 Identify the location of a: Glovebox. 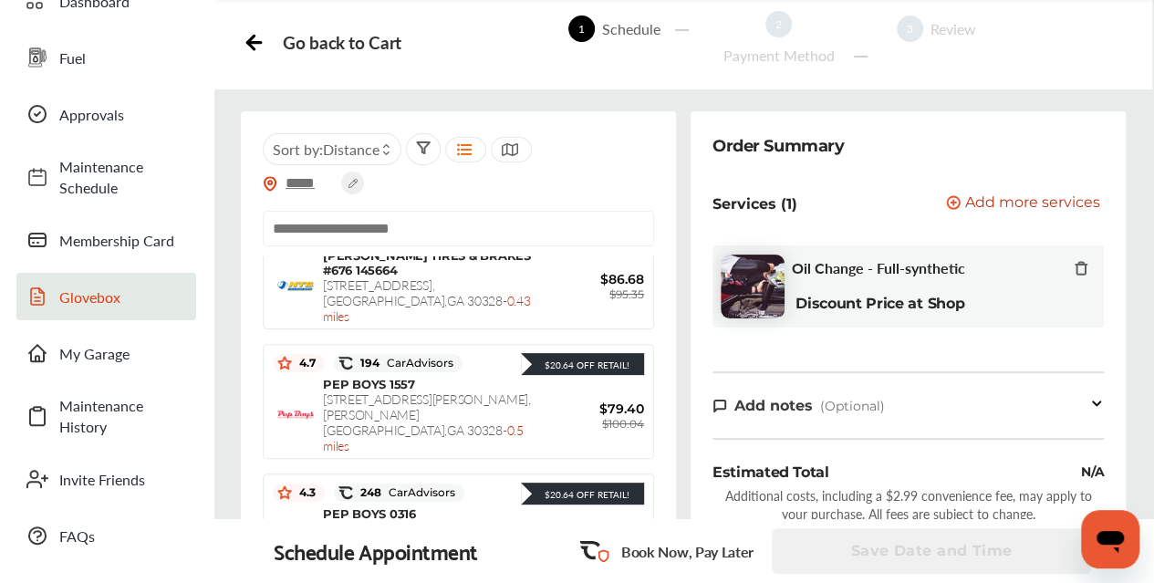
(106, 296).